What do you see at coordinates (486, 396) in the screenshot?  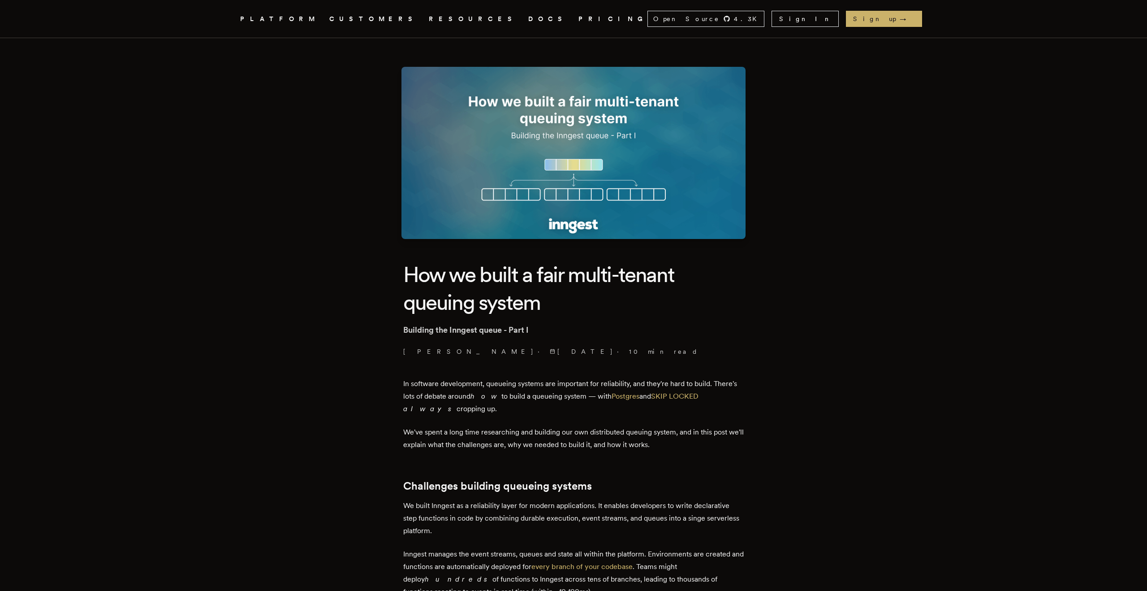 I see `em: how` at bounding box center [486, 396].